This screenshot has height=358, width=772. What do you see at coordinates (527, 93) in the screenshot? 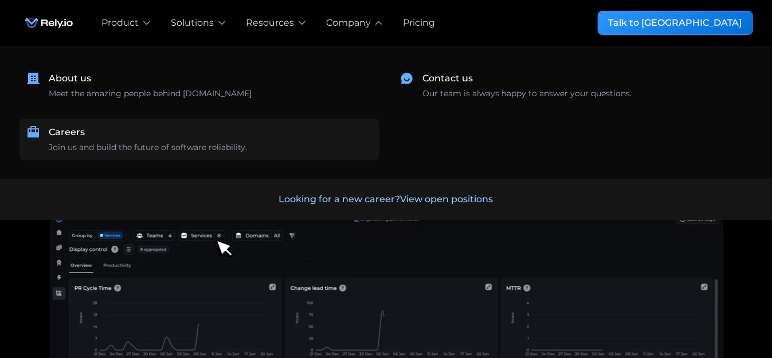
I see `div: Our team is always happy to answer your questions.` at bounding box center [527, 93].